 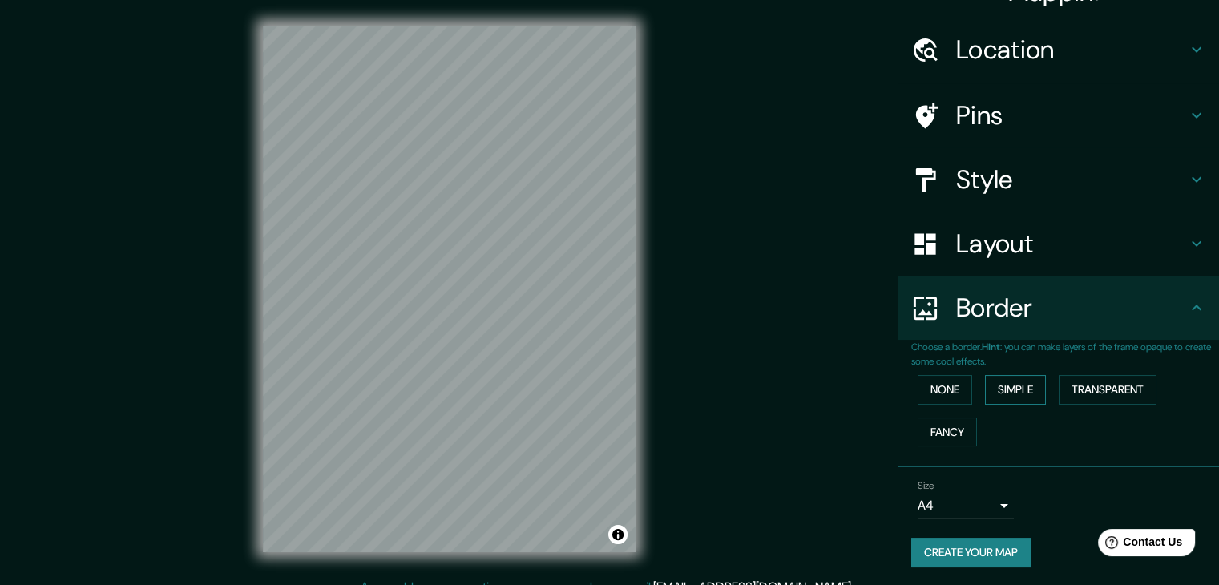 I want to click on h4: Pins, so click(x=1071, y=115).